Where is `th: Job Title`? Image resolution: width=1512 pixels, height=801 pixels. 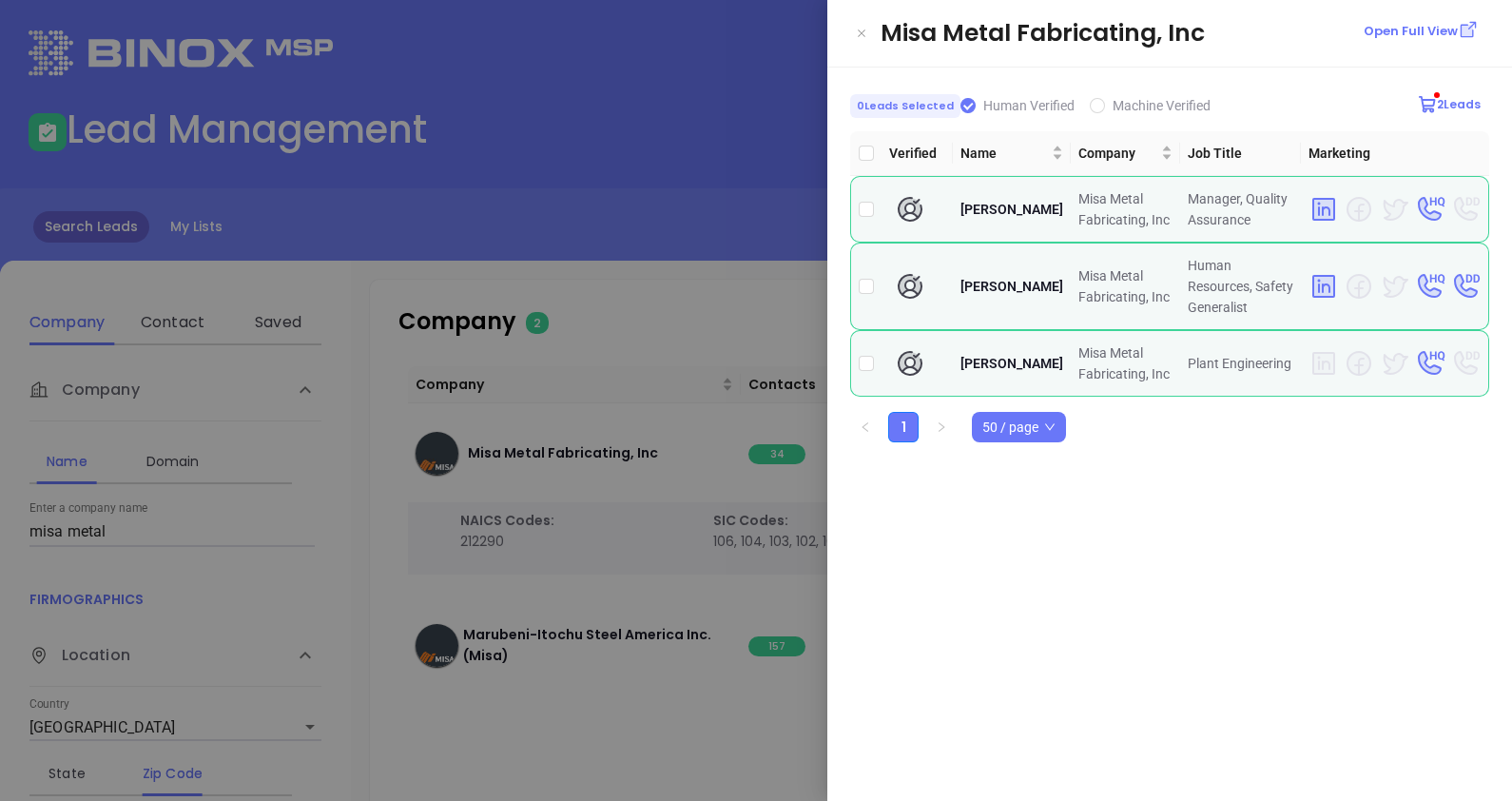
th: Job Title is located at coordinates (1240, 154).